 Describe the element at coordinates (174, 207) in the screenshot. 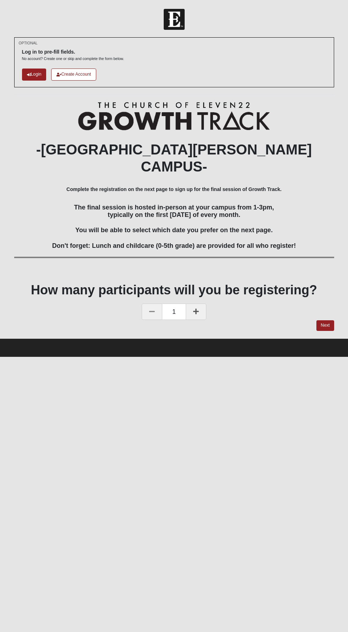

I see `span: The final session is hosted in-person at your campus from 1-3pm,` at that location.